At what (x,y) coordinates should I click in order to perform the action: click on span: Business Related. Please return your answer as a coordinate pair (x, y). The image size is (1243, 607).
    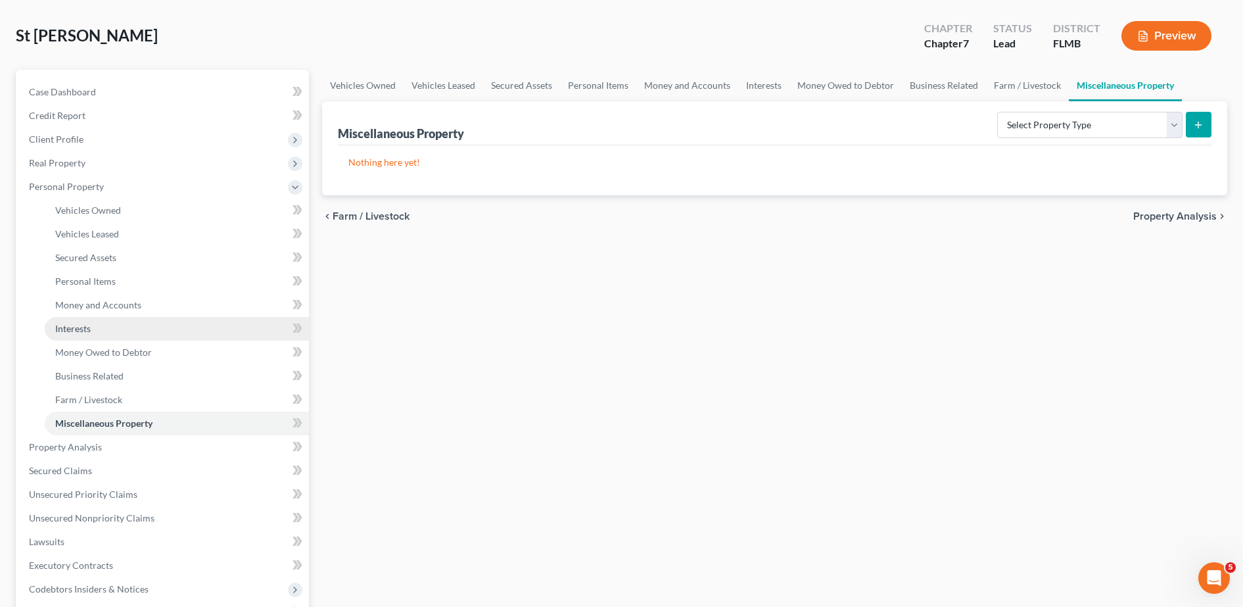
    Looking at the image, I should click on (89, 375).